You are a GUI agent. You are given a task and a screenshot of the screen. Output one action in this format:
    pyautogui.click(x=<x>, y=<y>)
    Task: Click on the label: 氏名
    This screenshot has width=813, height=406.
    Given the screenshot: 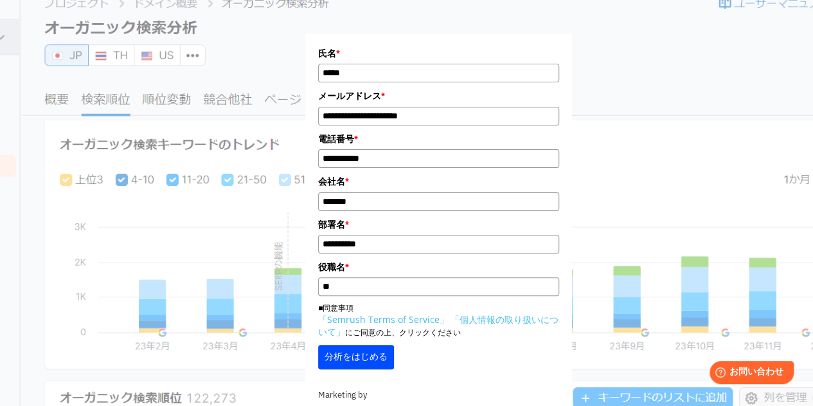 What is the action you would take?
    pyautogui.click(x=438, y=53)
    